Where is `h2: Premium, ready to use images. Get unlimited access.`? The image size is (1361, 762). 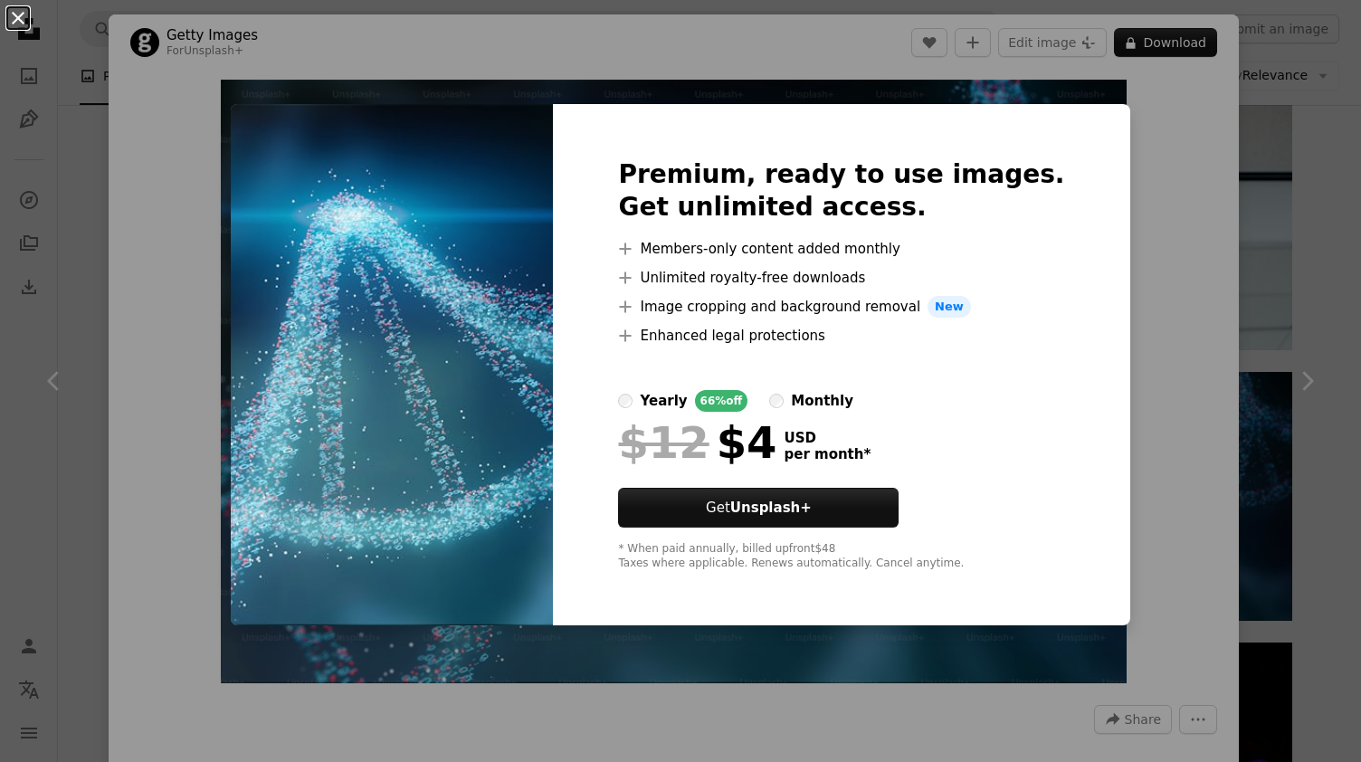
h2: Premium, ready to use images. Get unlimited access. is located at coordinates (840, 191).